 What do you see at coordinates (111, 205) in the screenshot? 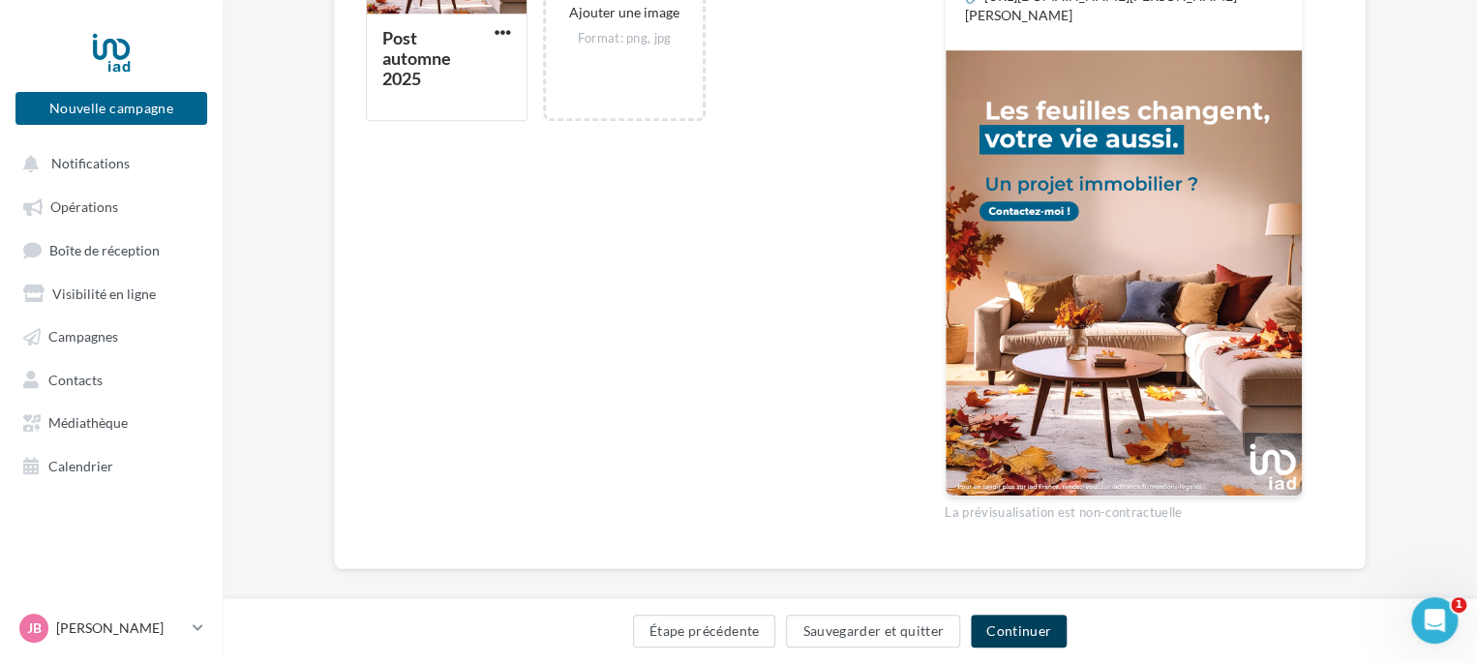
I see `a: Opérations` at bounding box center [111, 205].